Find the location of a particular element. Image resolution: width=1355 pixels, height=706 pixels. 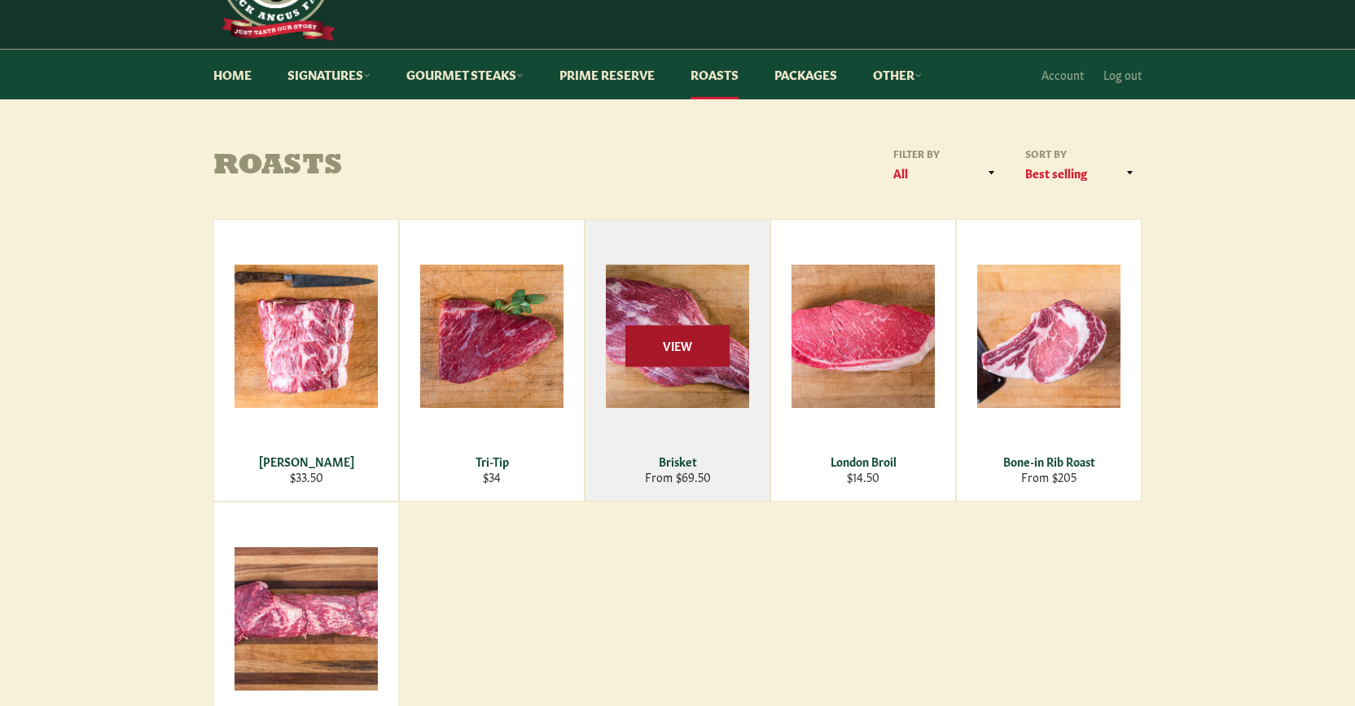

div: $14.50 is located at coordinates (863, 476).